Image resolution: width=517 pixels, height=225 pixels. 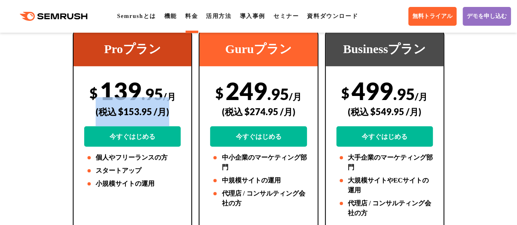 I want to click on li: 中小企業のマーケティング部門, so click(x=258, y=163).